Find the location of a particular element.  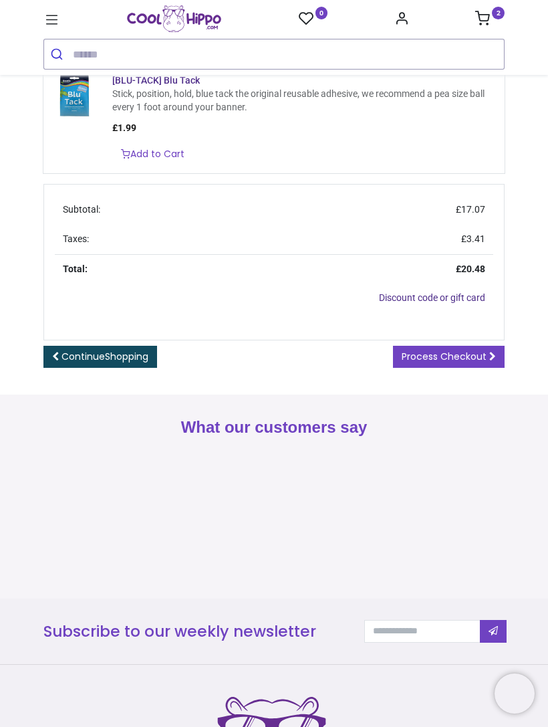

span: [BLU-TACK] Blu Tack is located at coordinates (156, 80).